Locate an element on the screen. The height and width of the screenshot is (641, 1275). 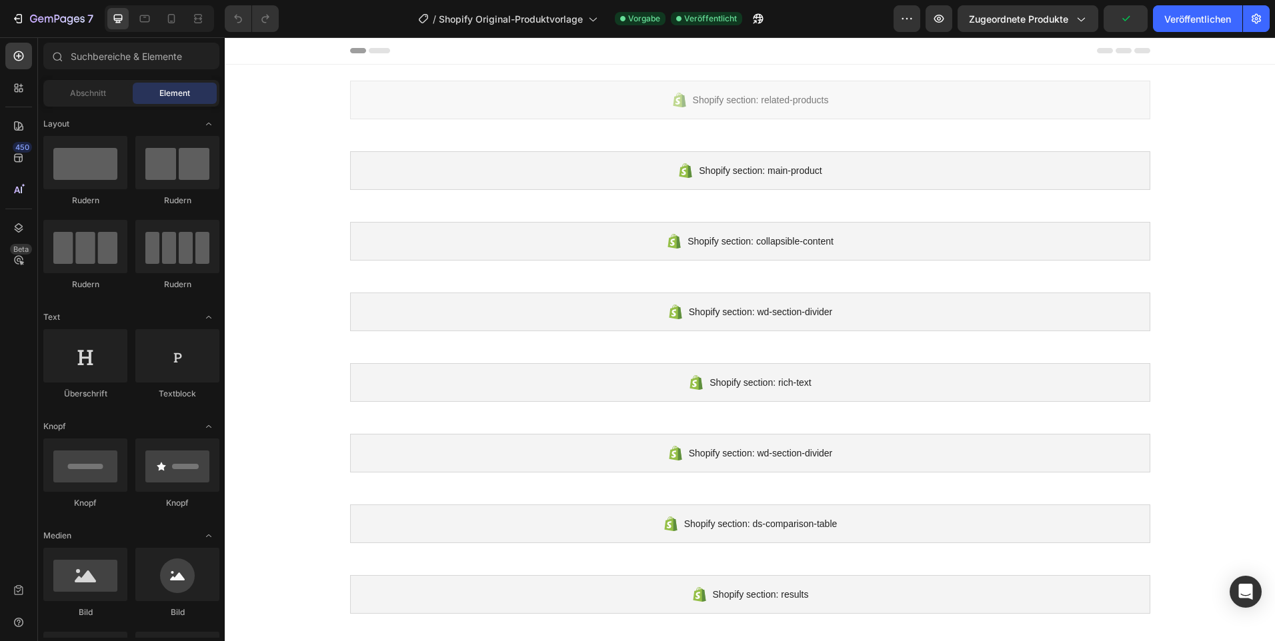
div: Textblock is located at coordinates (177, 394).